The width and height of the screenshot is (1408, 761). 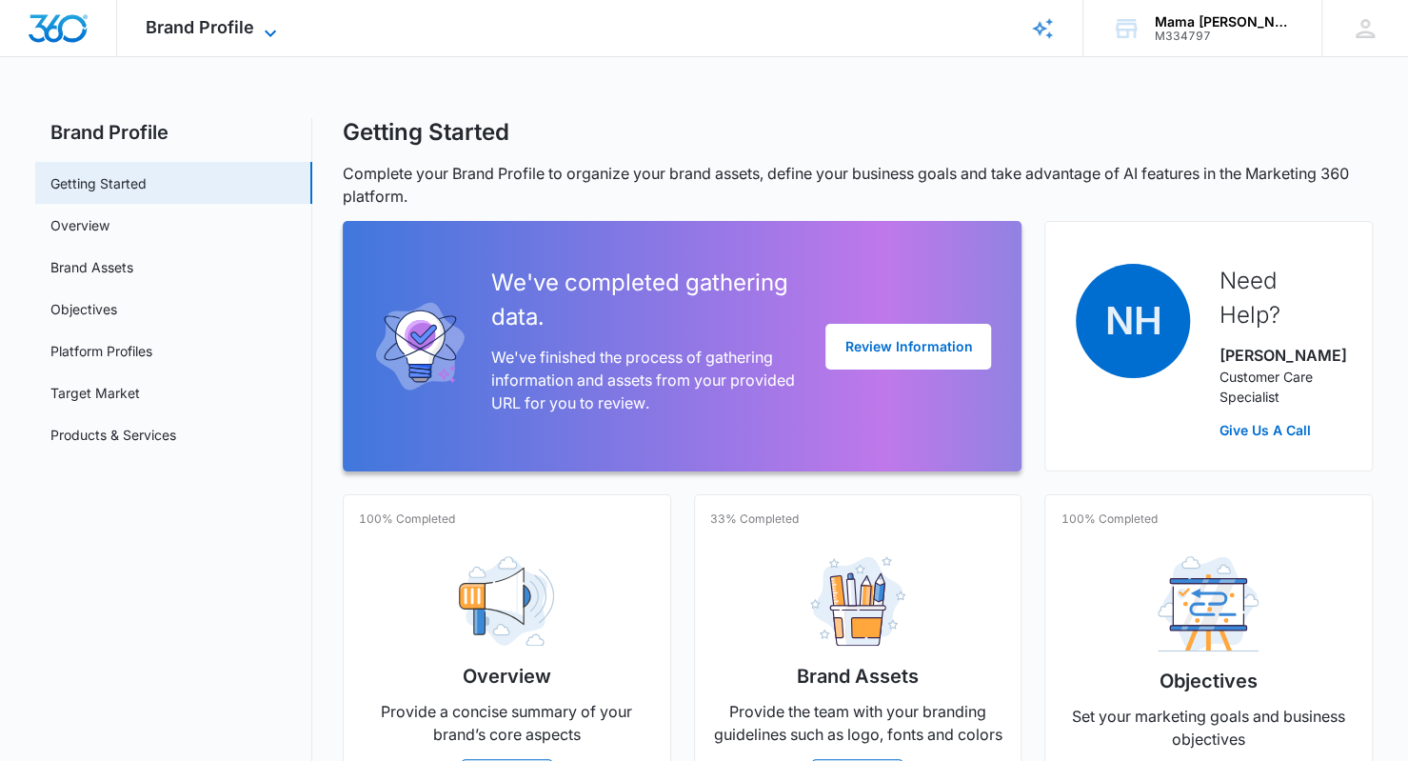 I want to click on a: Products & Services, so click(x=113, y=434).